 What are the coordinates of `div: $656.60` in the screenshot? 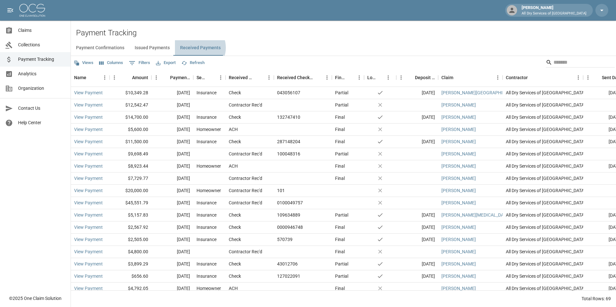 It's located at (130, 277).